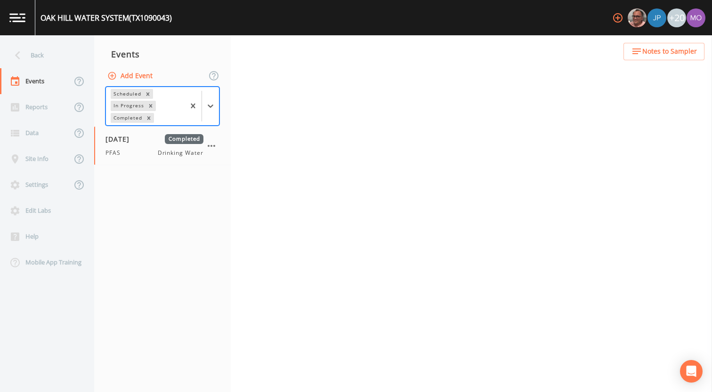 The image size is (712, 392). What do you see at coordinates (657, 18) in the screenshot?
I see `img: 41241ef155101aa6d92a04480b0d0000` at bounding box center [657, 18].